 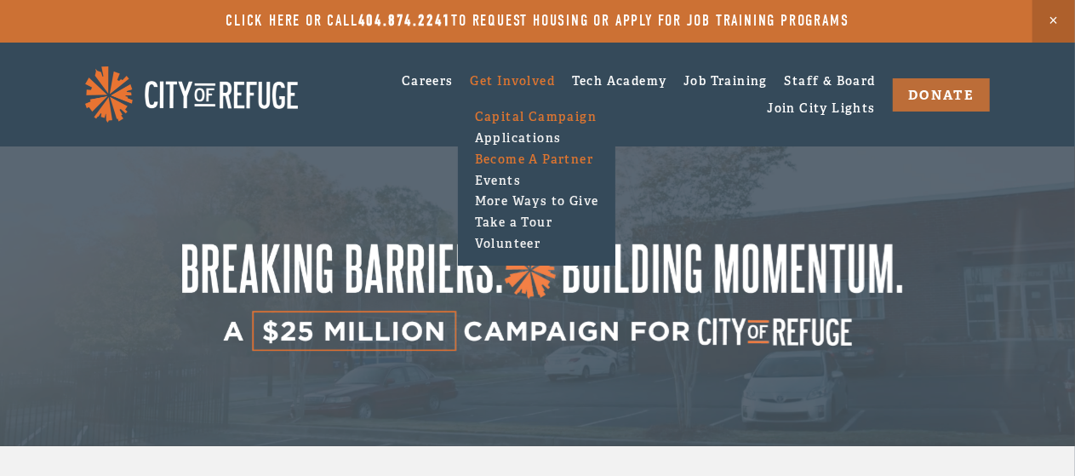 I want to click on a: Capital Campaign, so click(x=536, y=117).